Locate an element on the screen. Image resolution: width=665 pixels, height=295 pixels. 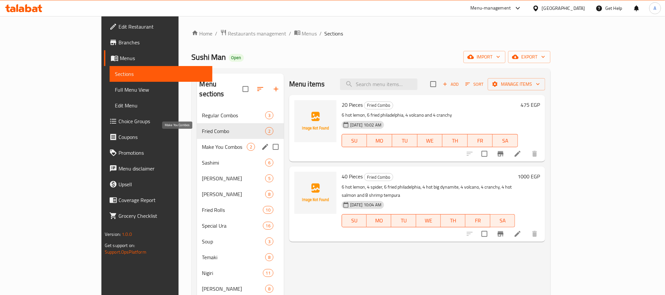
a: Grocery Checklist is located at coordinates (158, 216).